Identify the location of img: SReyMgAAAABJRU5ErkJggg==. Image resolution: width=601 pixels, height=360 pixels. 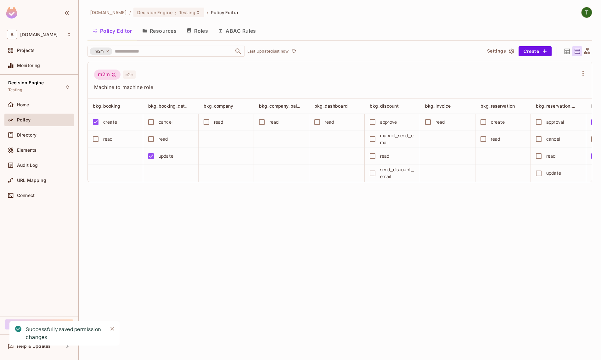
(12, 13).